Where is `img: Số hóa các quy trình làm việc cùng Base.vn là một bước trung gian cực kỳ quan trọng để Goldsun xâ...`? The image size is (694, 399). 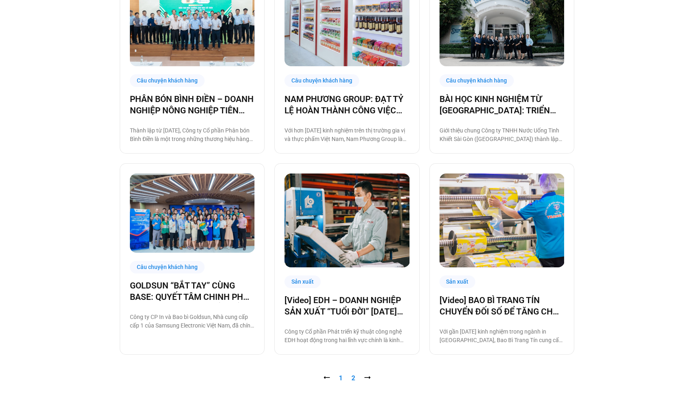
img: Số hóa các quy trình làm việc cùng Base.vn là một bước trung gian cực kỳ quan trọng để Goldsun xâ... is located at coordinates (192, 213).